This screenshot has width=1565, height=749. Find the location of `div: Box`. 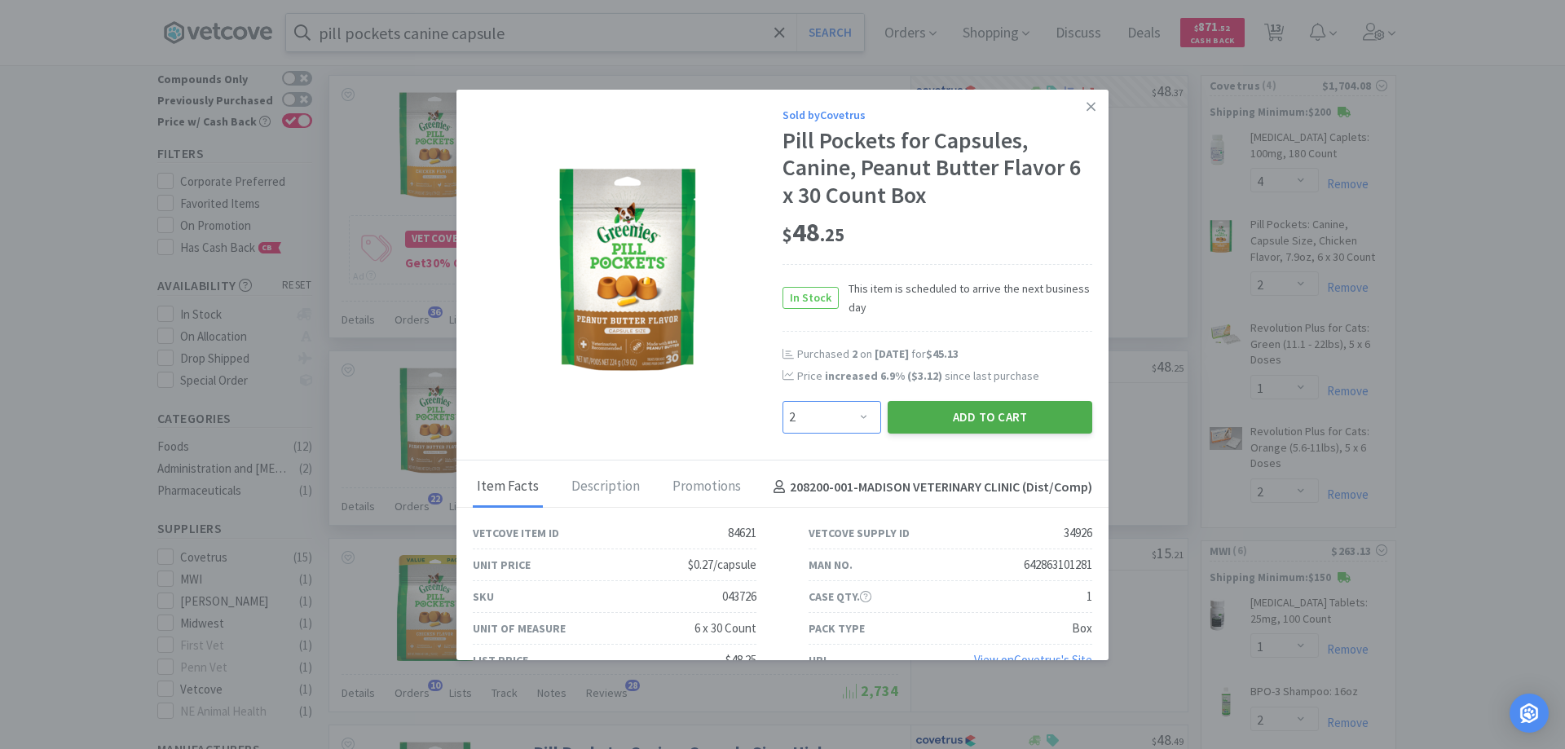

div: Box is located at coordinates (1082, 629).